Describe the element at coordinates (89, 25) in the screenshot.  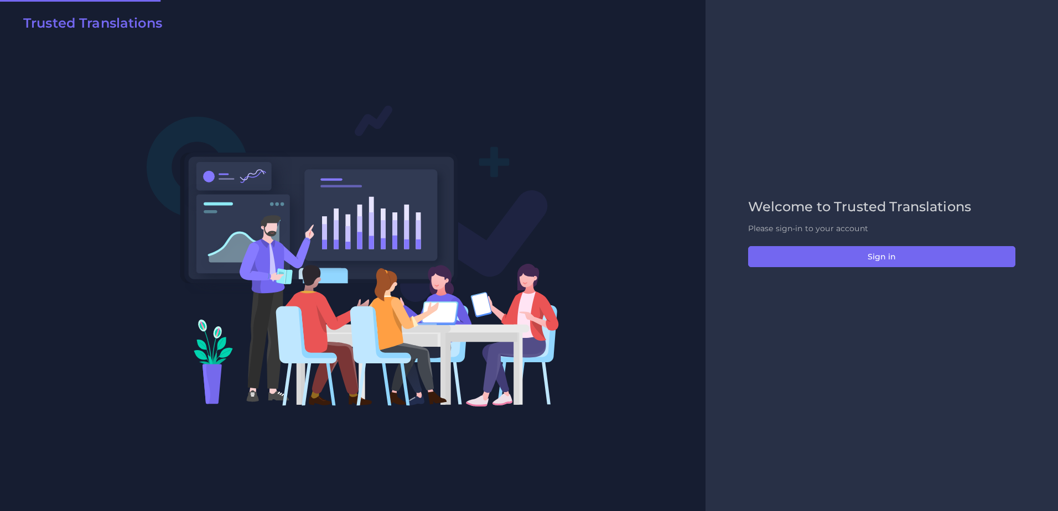
I see `a: Trusted Translations` at that location.